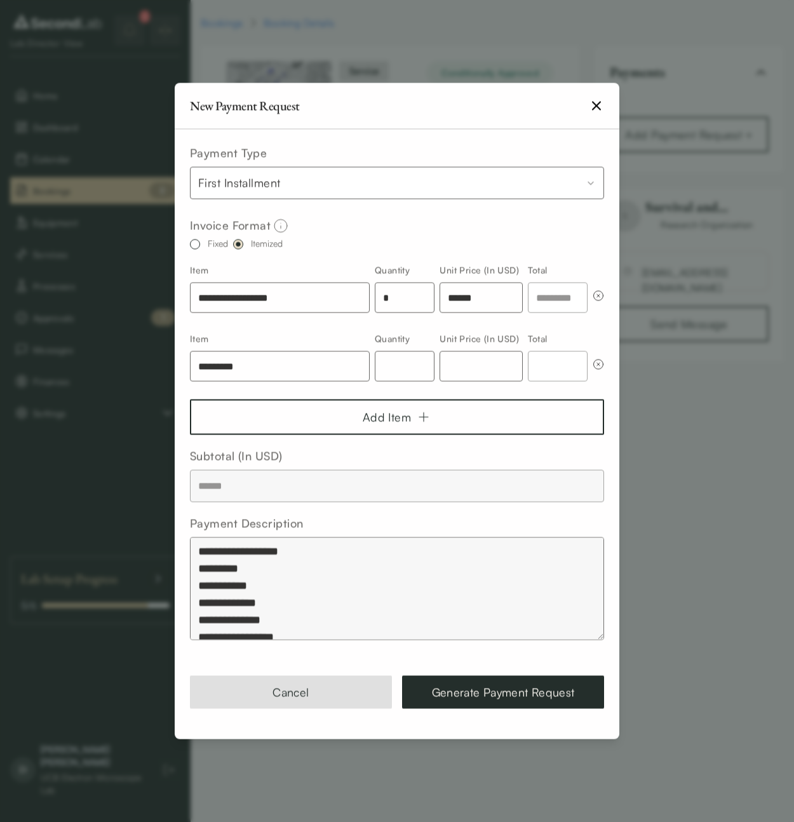  What do you see at coordinates (503, 692) in the screenshot?
I see `button: Generate Payment Request` at bounding box center [503, 692].